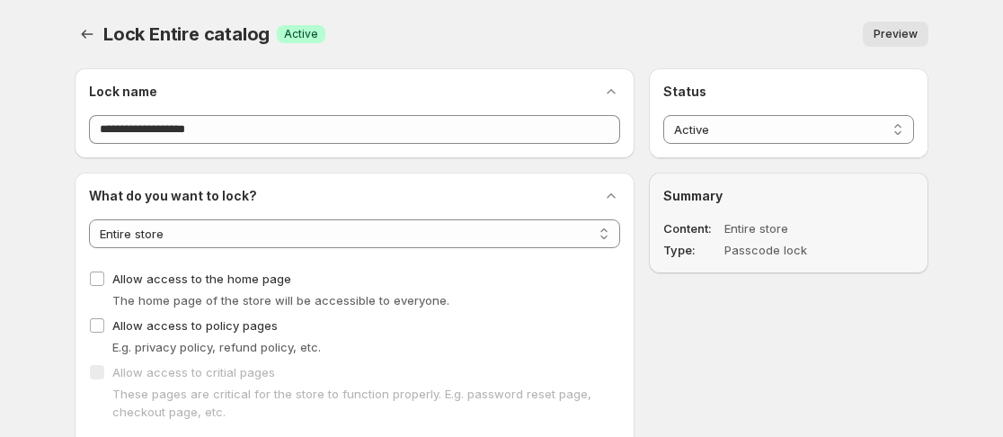  I want to click on span: These pages are critical for the store to function properly. E.g. password reset page, checkout p..., so click(351, 403).